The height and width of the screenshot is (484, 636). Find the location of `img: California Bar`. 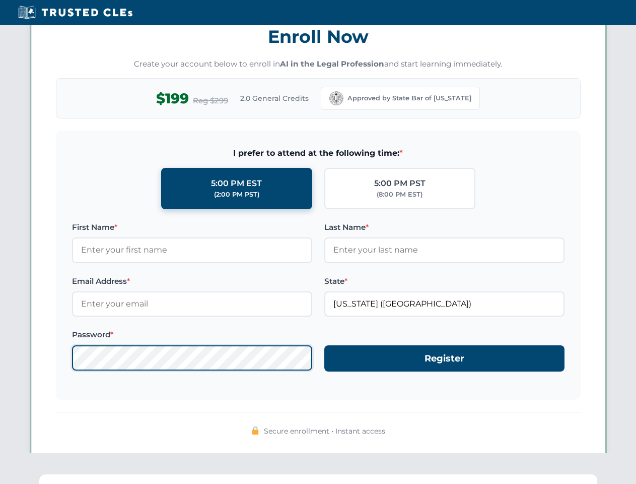

img: California Bar is located at coordinates (336, 98).